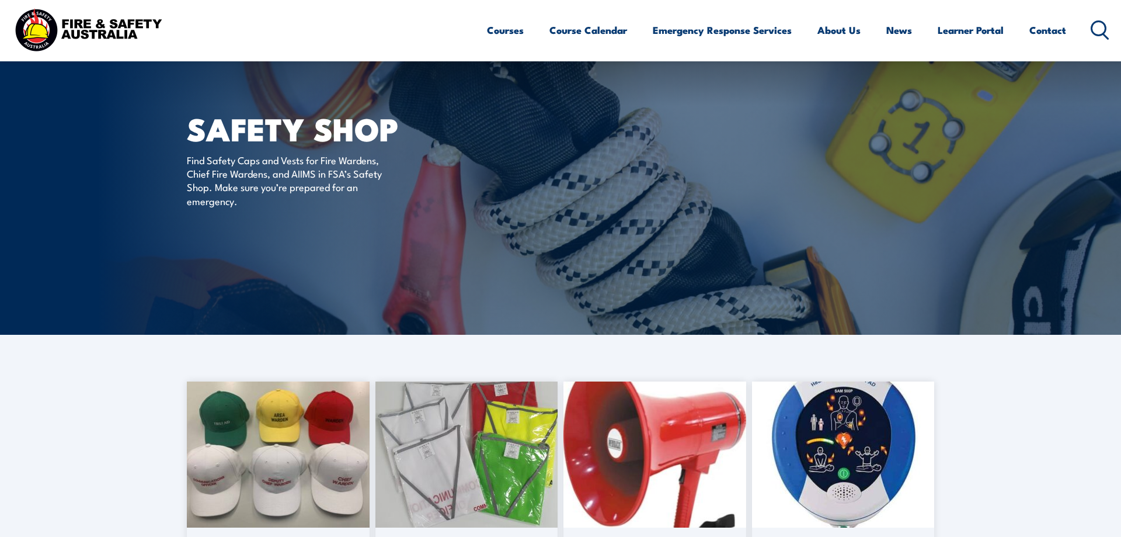  What do you see at coordinates (505, 30) in the screenshot?
I see `a: Courses` at bounding box center [505, 30].